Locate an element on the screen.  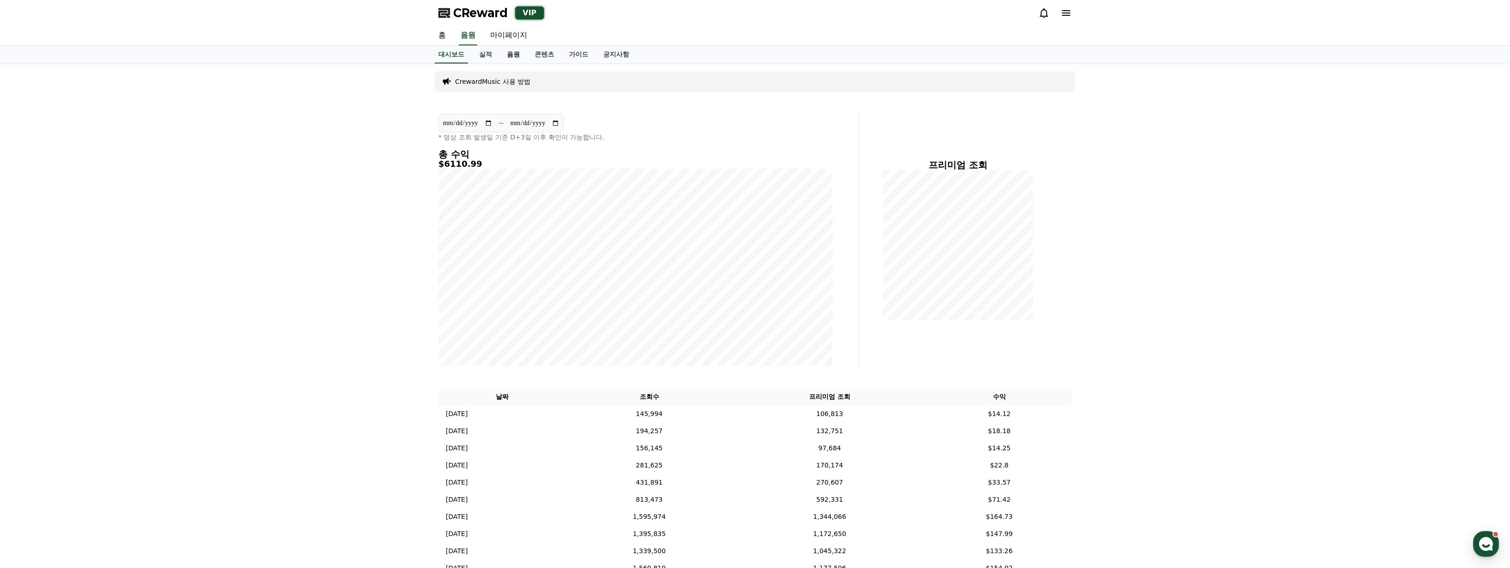
a: 실적 is located at coordinates (486, 55).